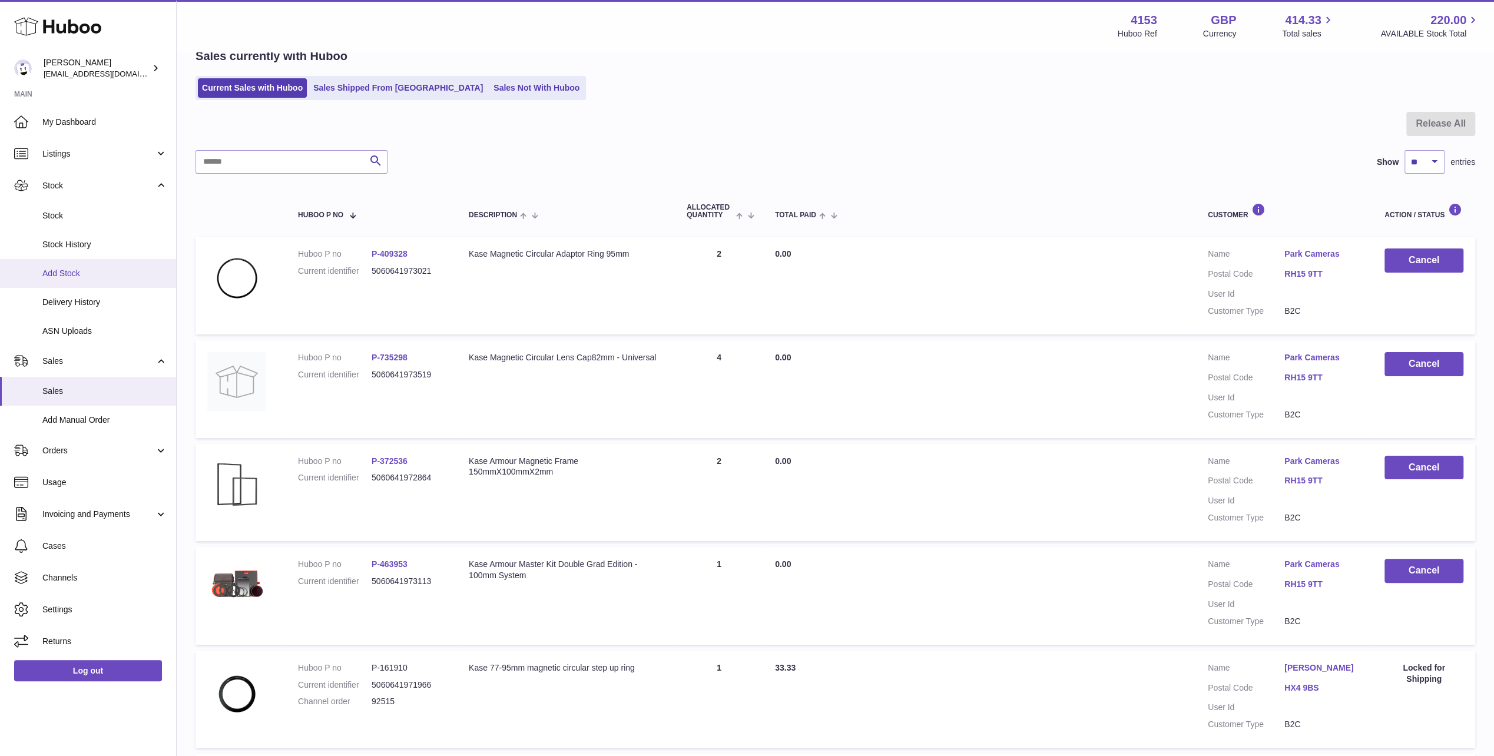  I want to click on span: 220.00, so click(1448, 20).